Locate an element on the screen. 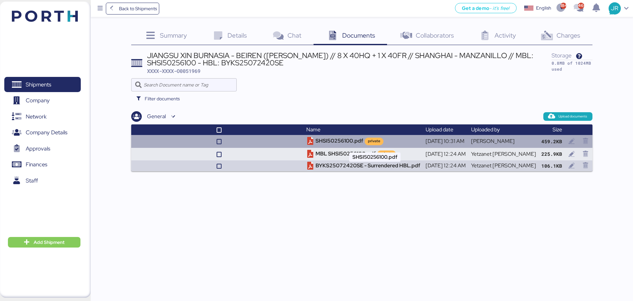 The height and width of the screenshot is (301, 633). a: Staff is located at coordinates (43, 180).